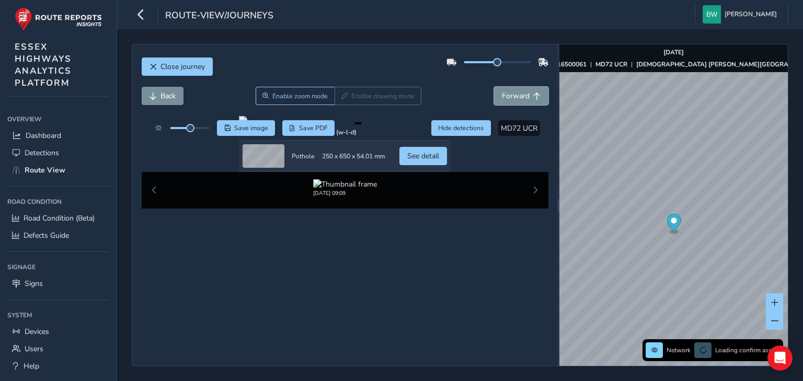 The width and height of the screenshot is (803, 381). What do you see at coordinates (461, 128) in the screenshot?
I see `button: Hide detections` at bounding box center [461, 128].